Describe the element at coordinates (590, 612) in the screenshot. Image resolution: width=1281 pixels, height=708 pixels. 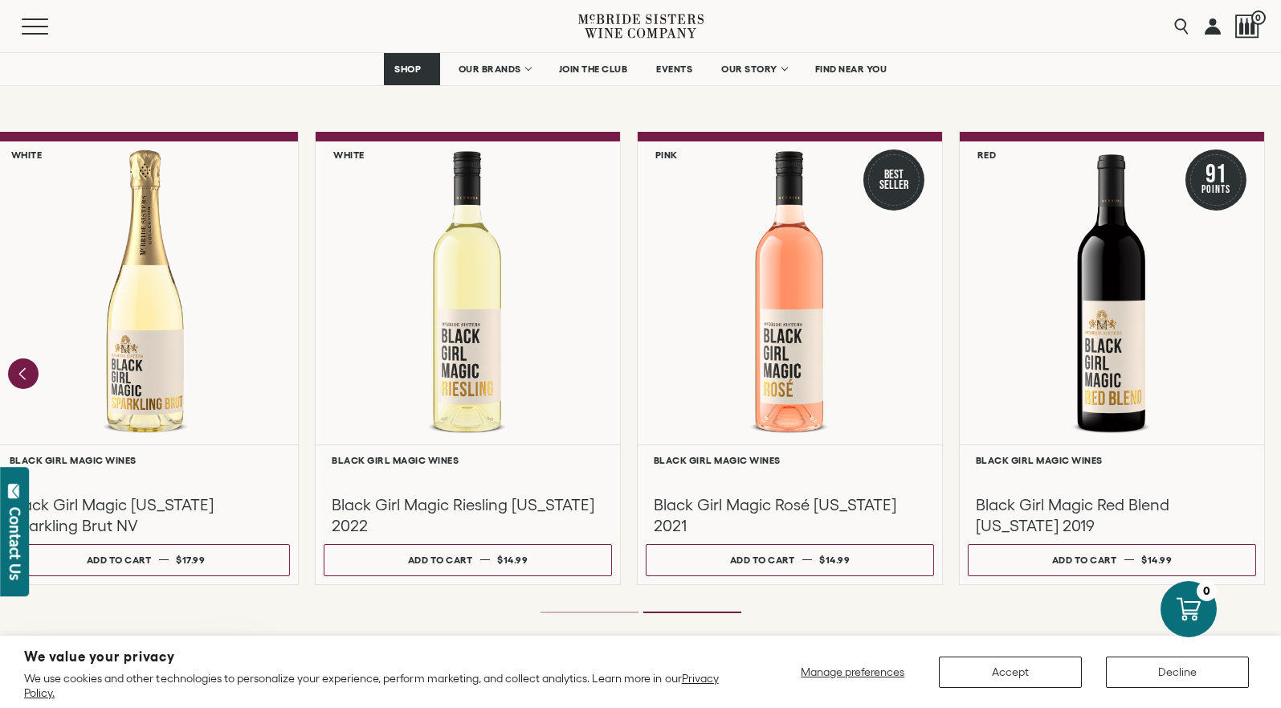
I see `li: Page dot 1` at that location.